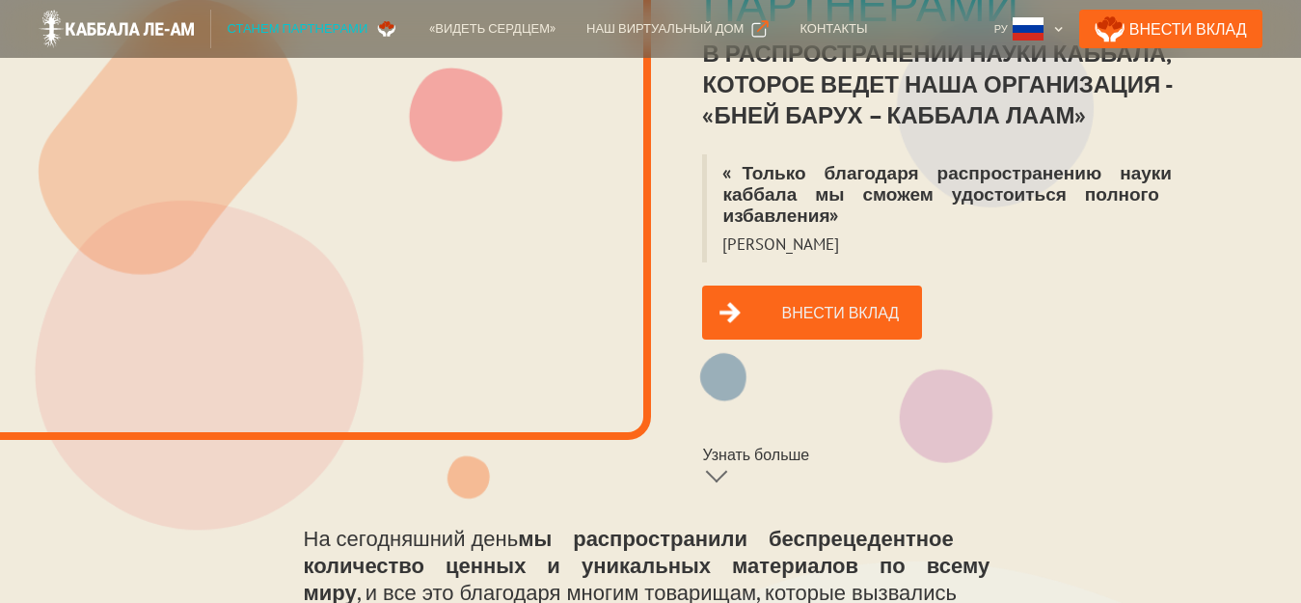  What do you see at coordinates (975, 194) in the screenshot?
I see `blockquote: «Только благодаря распространению науки каббала мы сможем удостоиться полного избавления»` at bounding box center [975, 194].